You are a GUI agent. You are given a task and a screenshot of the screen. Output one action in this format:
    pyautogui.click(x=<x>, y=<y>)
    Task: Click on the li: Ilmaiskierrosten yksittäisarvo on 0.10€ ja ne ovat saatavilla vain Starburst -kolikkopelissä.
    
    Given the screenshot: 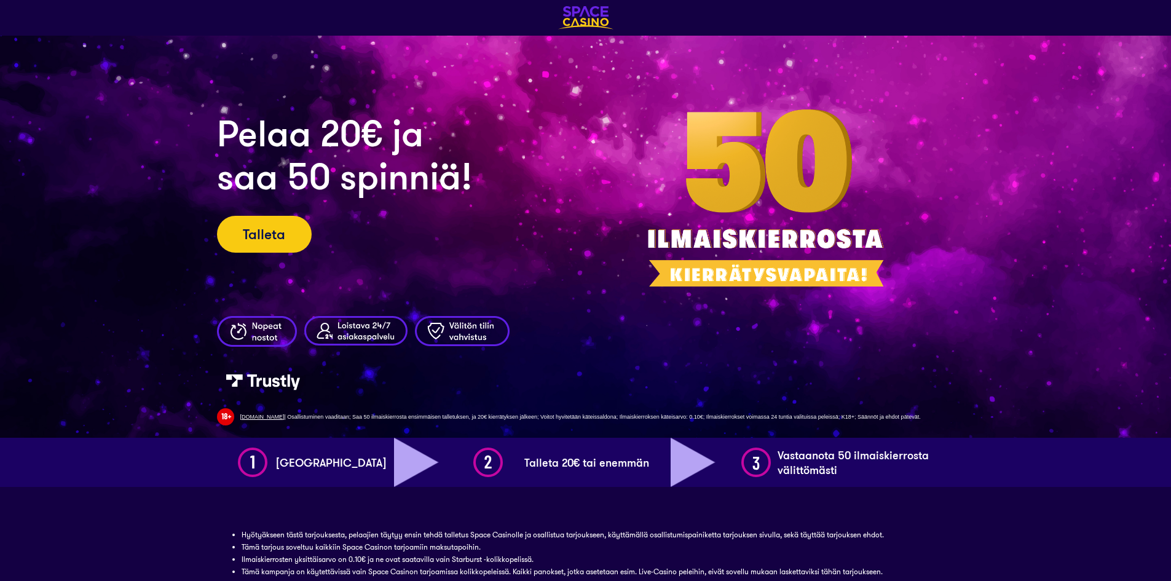 What is the action you would take?
    pyautogui.click(x=586, y=560)
    